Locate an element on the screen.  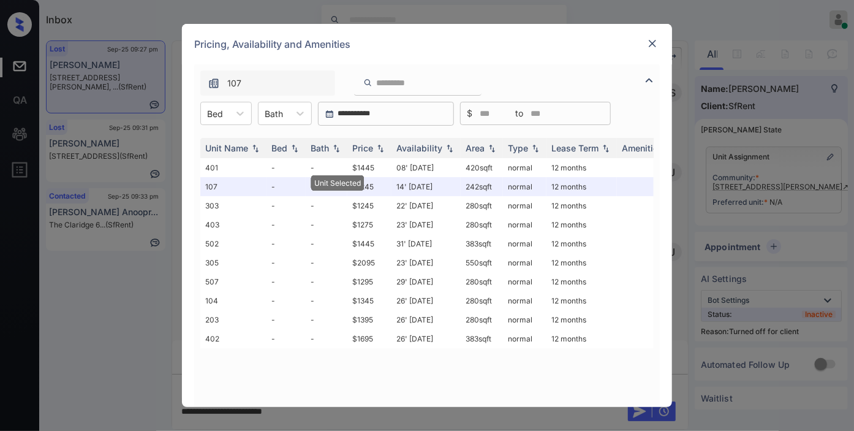
td: 420 sqft is located at coordinates (482, 167).